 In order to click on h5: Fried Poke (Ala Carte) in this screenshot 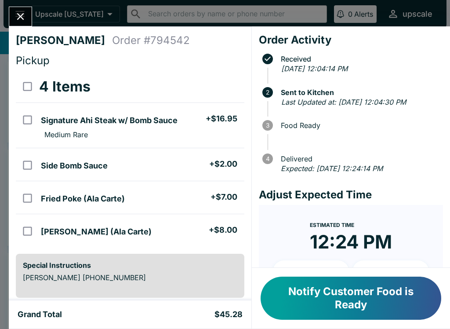, I will do `click(83, 199)`.